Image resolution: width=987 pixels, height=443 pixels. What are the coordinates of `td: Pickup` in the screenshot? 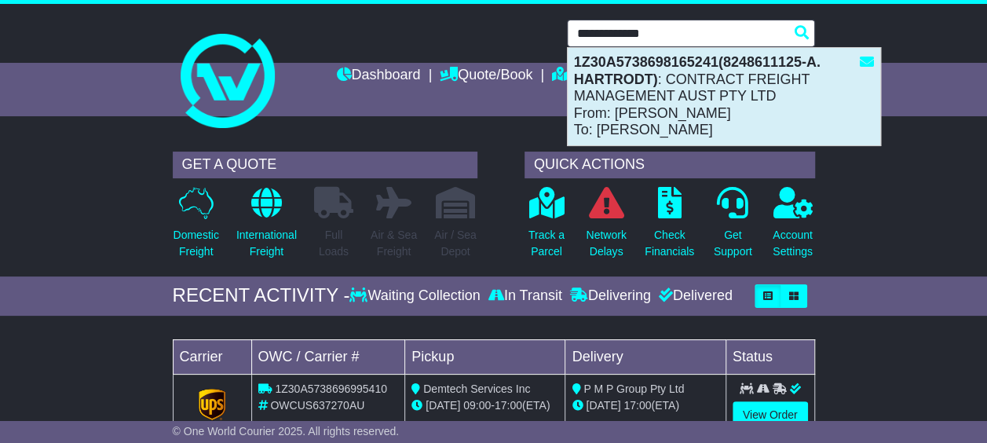 It's located at (485, 357).